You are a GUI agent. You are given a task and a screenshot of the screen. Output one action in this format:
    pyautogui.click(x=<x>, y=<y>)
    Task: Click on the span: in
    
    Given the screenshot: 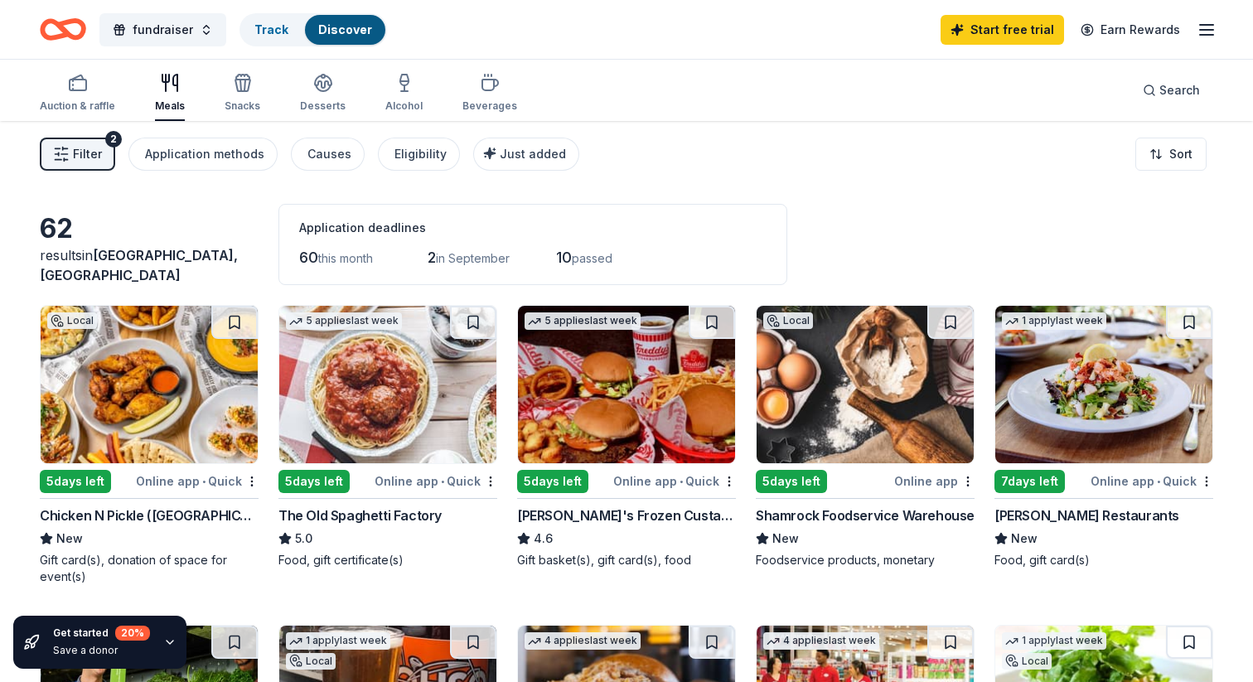 What is the action you would take?
    pyautogui.click(x=138, y=265)
    